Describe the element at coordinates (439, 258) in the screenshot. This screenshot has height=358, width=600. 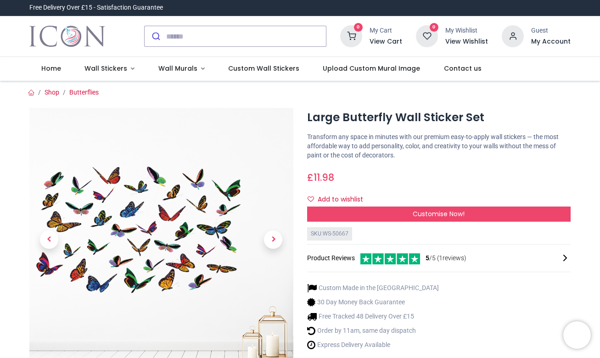
I see `div: Product Reviews` at that location.